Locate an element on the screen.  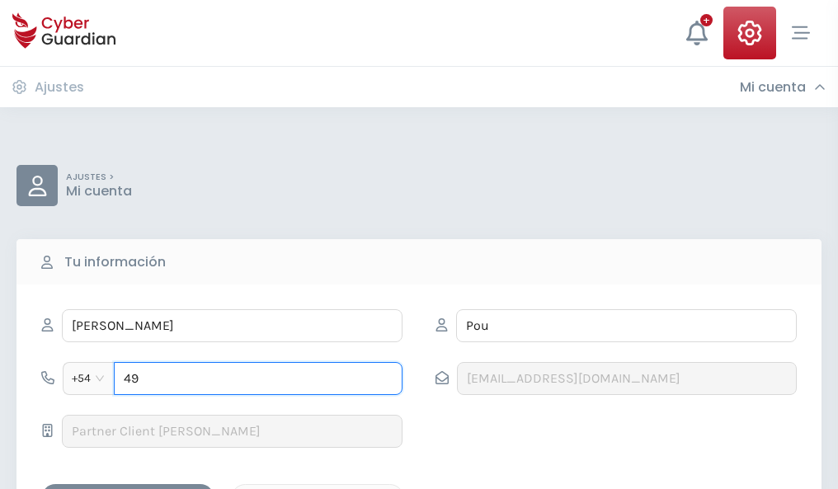
b: Tu información is located at coordinates (115, 262).